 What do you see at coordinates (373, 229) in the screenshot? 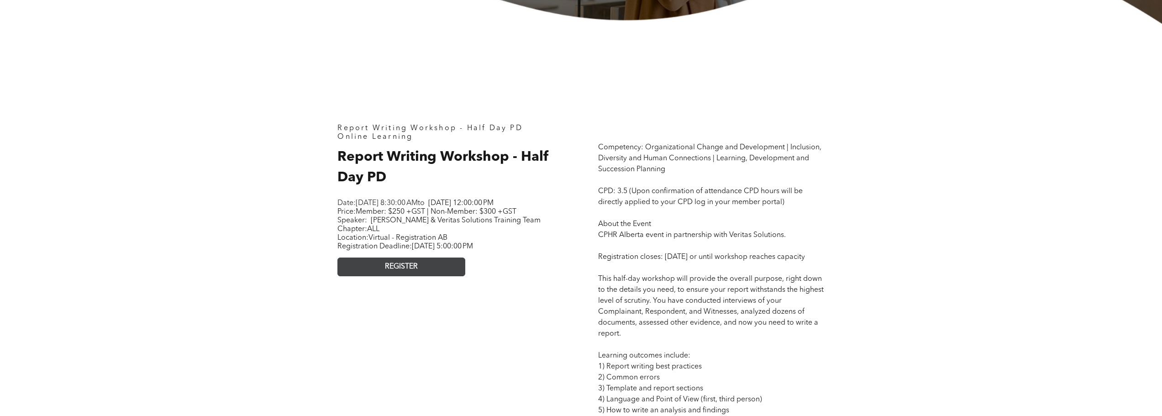
I see `span: ALL` at bounding box center [373, 229].